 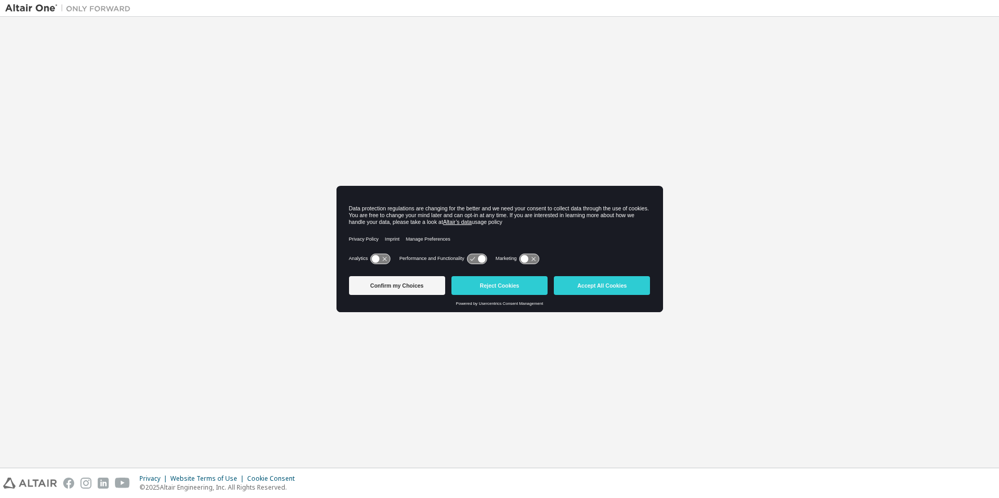 What do you see at coordinates (30, 483) in the screenshot?
I see `img: altair_logo.svg` at bounding box center [30, 483].